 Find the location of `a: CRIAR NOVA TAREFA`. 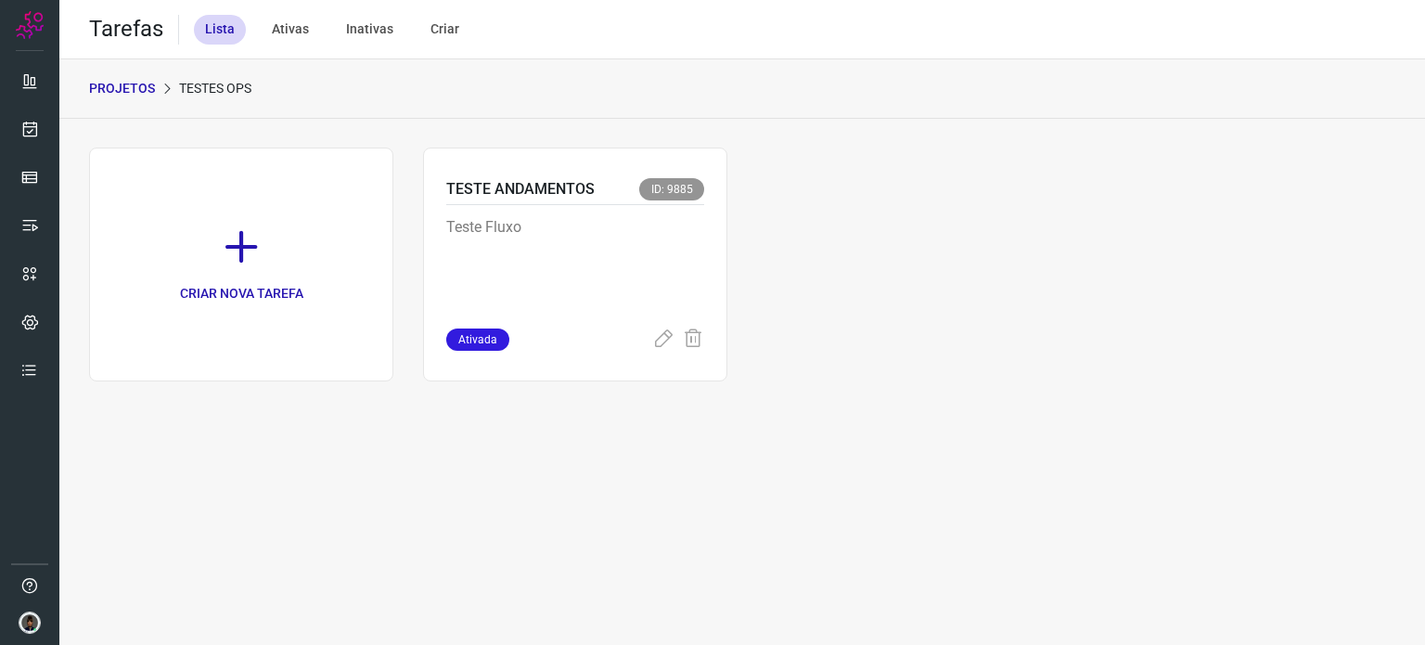

a: CRIAR NOVA TAREFA is located at coordinates (241, 264).